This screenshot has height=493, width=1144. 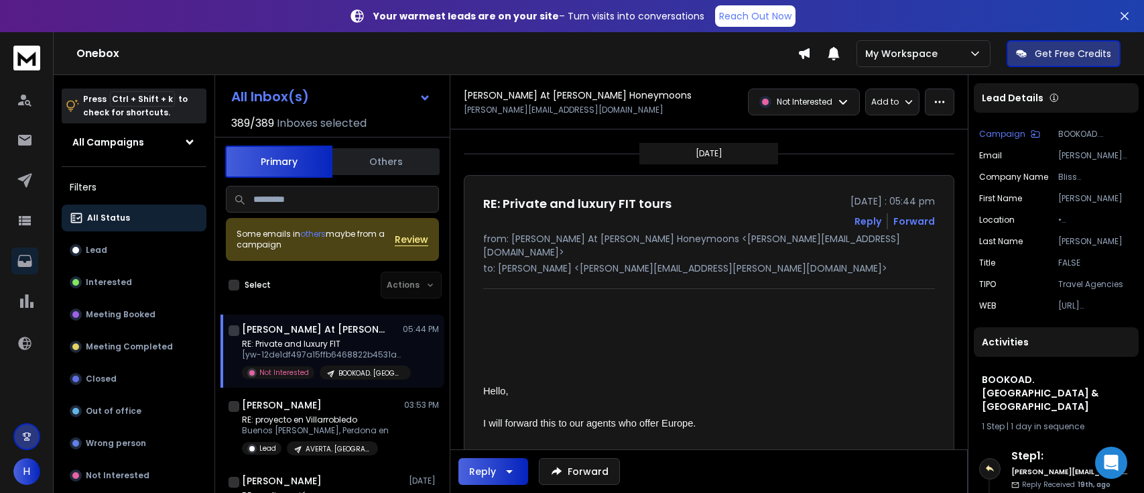 I want to click on div: Some emails in maybe from a campaign, so click(x=316, y=239).